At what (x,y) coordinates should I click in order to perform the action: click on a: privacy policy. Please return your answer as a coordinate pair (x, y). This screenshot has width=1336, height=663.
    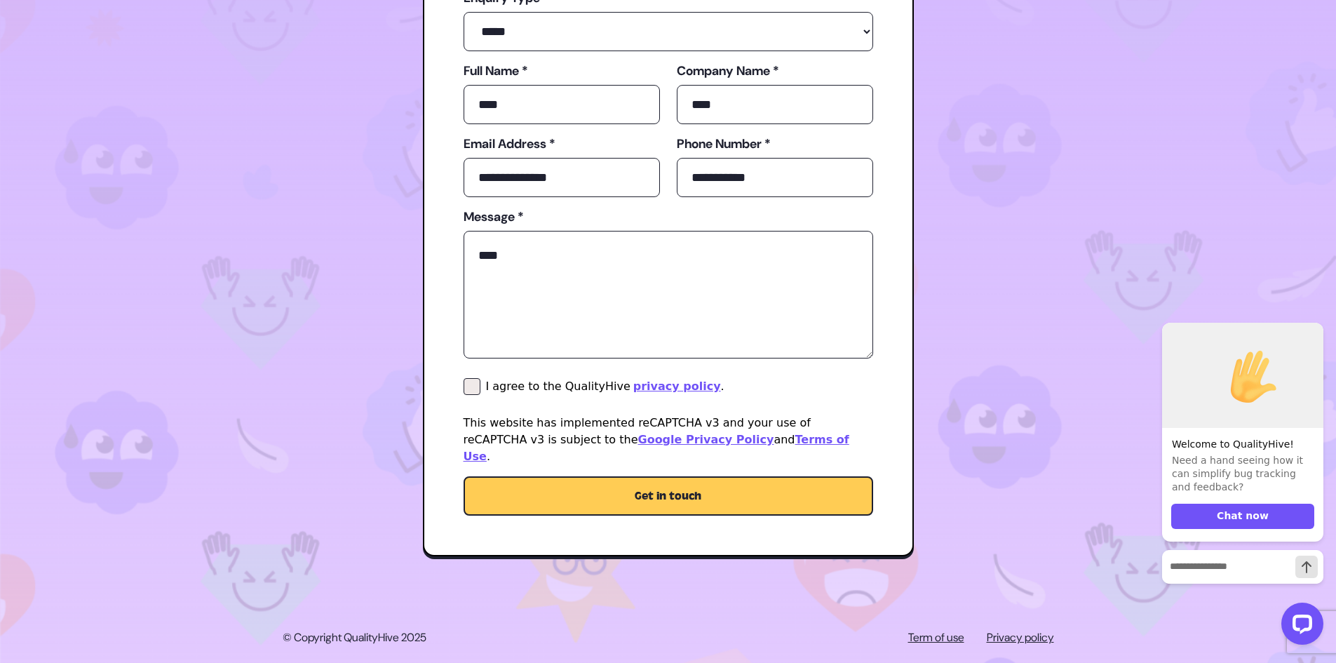
    Looking at the image, I should click on (677, 387).